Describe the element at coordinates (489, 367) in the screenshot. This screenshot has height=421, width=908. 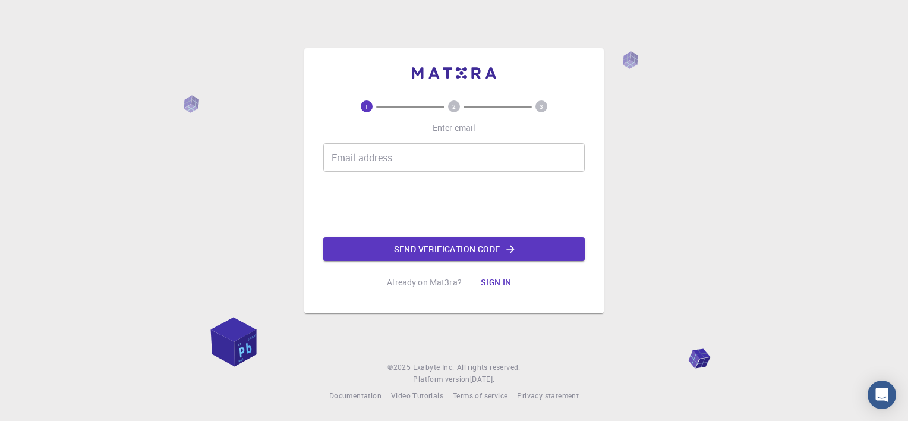
I see `span: All rights reserved.` at that location.